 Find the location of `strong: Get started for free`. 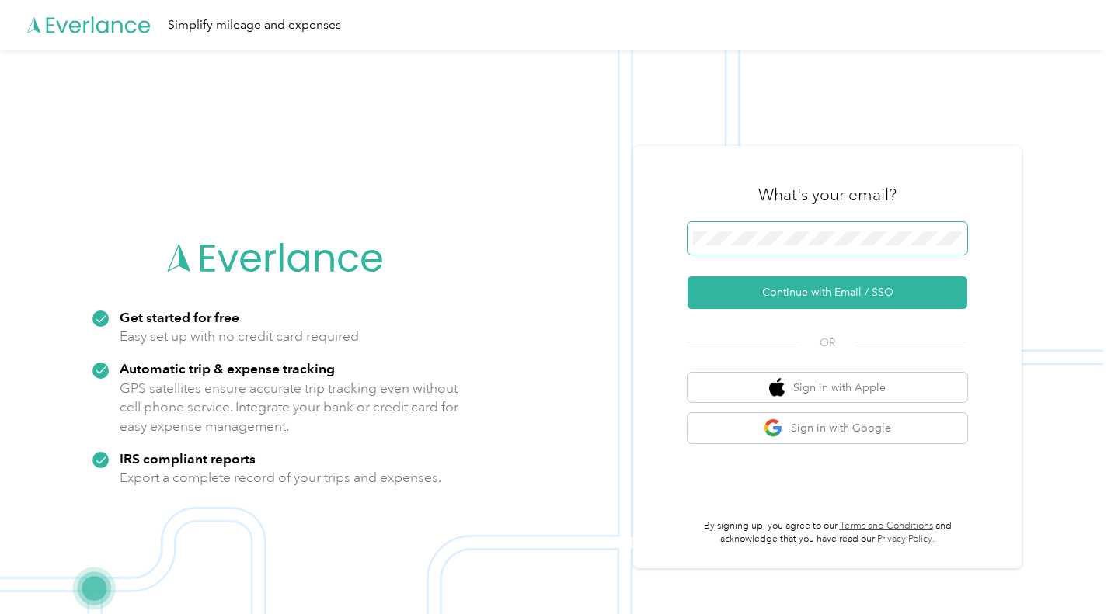

strong: Get started for free is located at coordinates (179, 317).